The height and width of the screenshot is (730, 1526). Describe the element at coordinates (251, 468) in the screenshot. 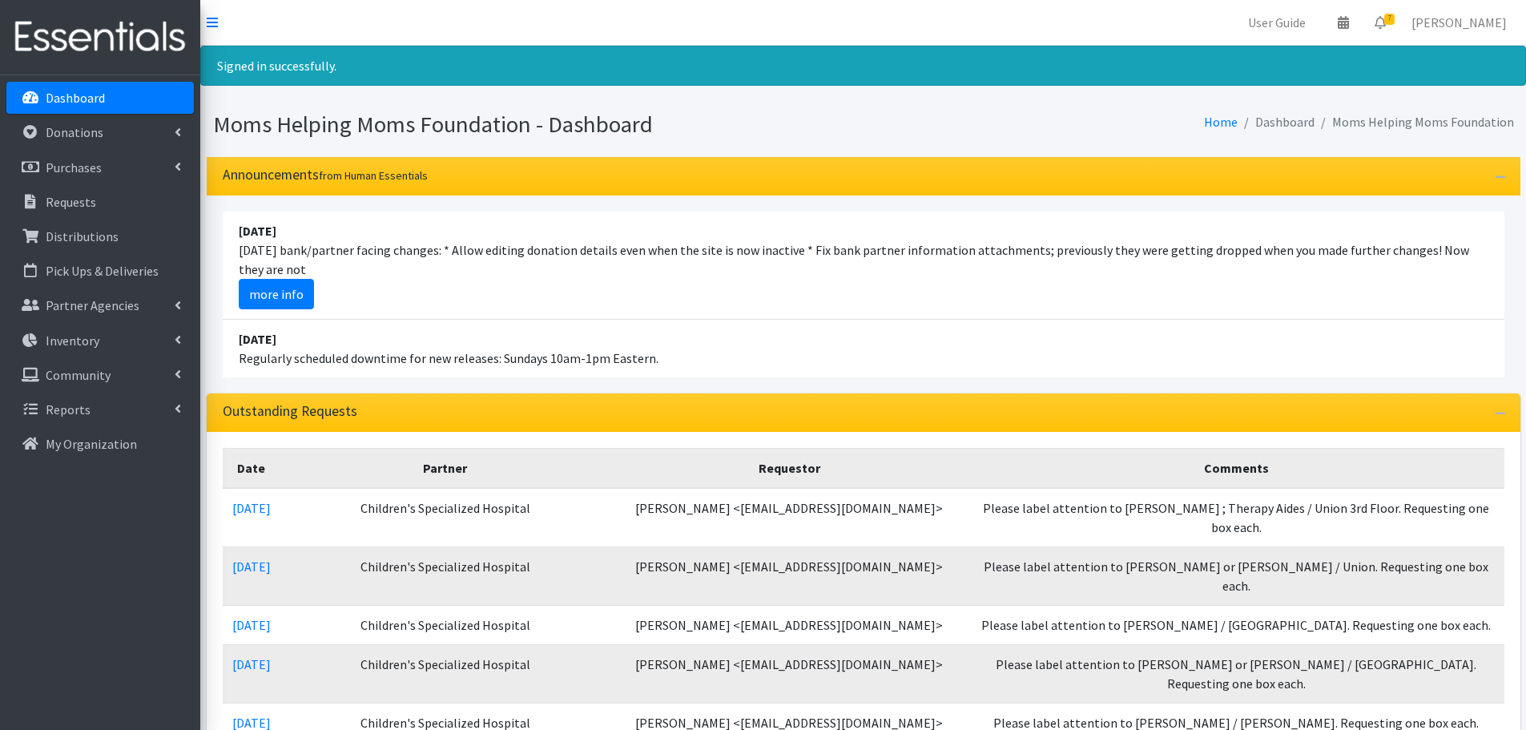

I see `th: Date` at that location.